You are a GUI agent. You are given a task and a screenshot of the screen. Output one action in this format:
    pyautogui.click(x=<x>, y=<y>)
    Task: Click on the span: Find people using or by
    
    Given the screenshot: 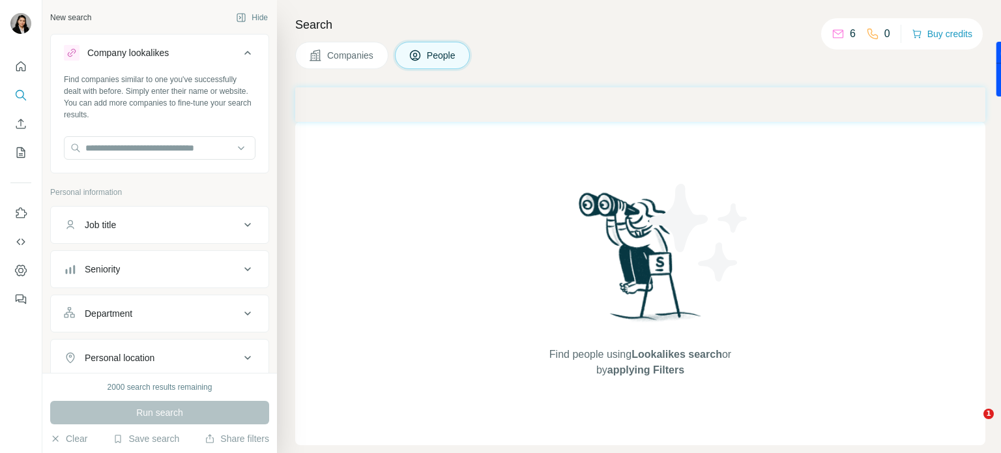 What is the action you would take?
    pyautogui.click(x=640, y=362)
    